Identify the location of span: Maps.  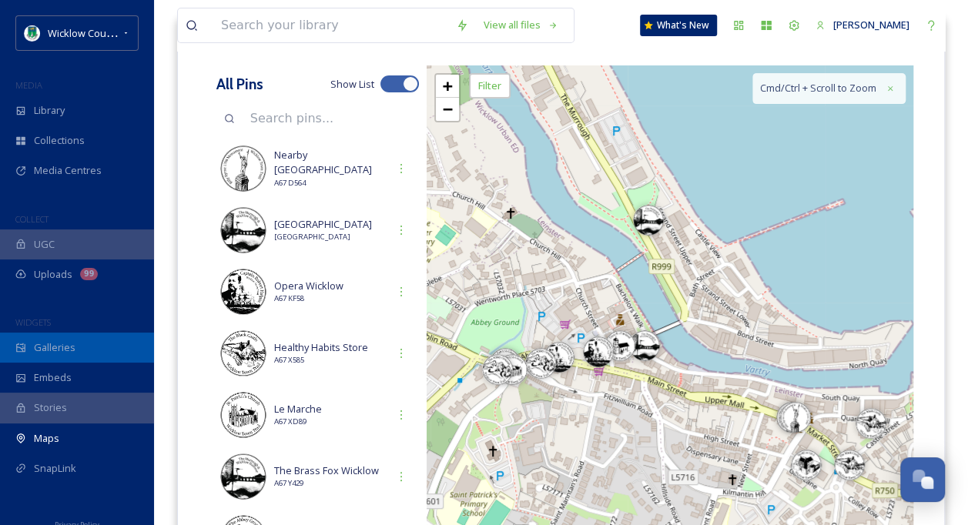
(46, 438).